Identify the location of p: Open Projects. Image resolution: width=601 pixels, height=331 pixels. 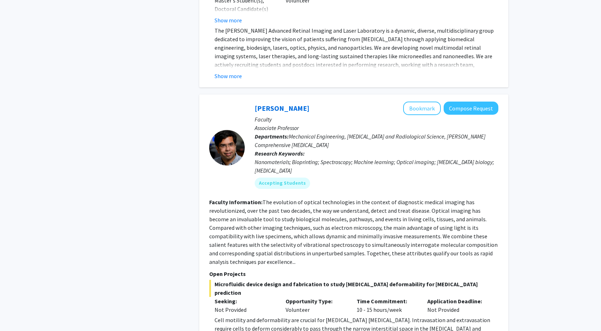
(354, 274).